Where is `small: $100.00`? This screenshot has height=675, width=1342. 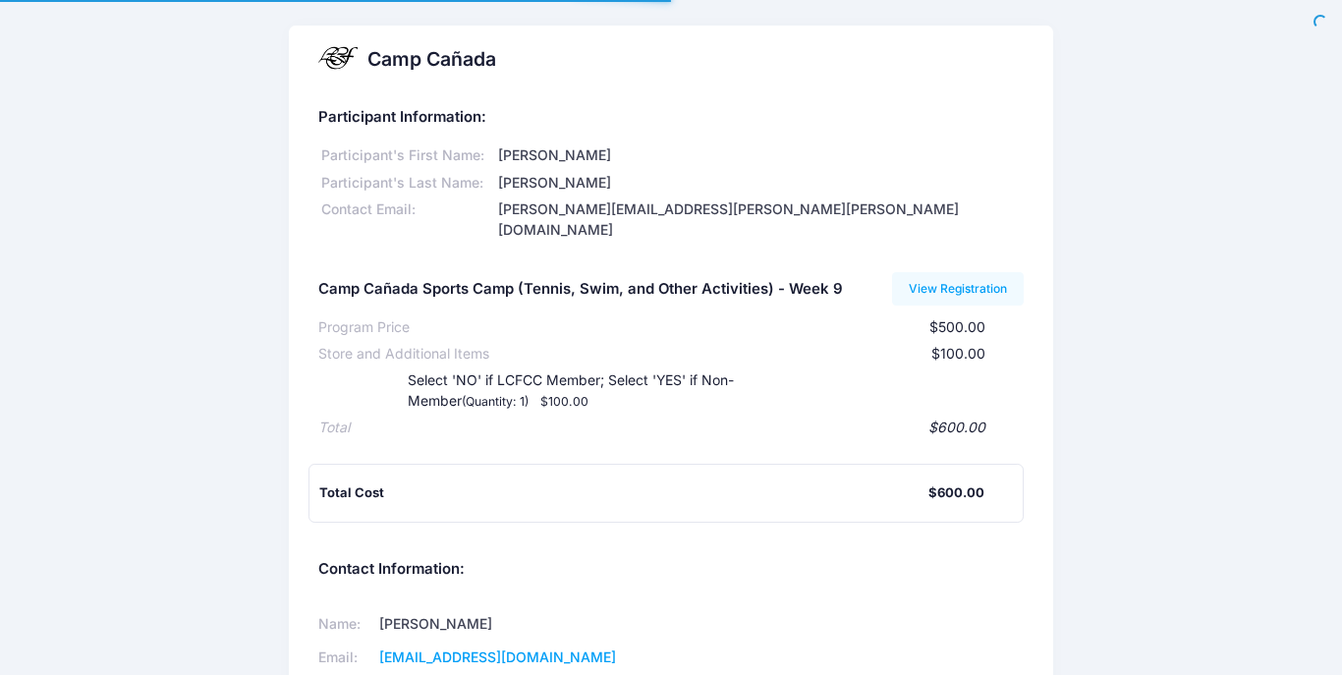
small: $100.00 is located at coordinates (564, 401).